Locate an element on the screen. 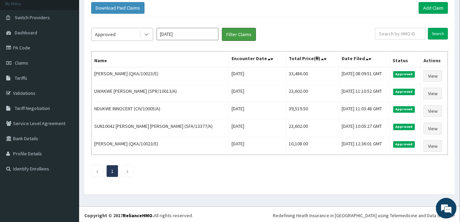  div: Minimize live chat window is located at coordinates (121, 12).